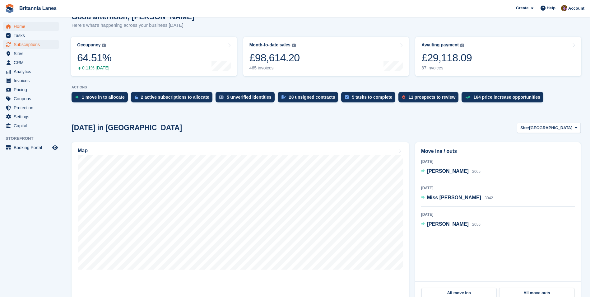  I want to click on span: Capital, so click(32, 126).